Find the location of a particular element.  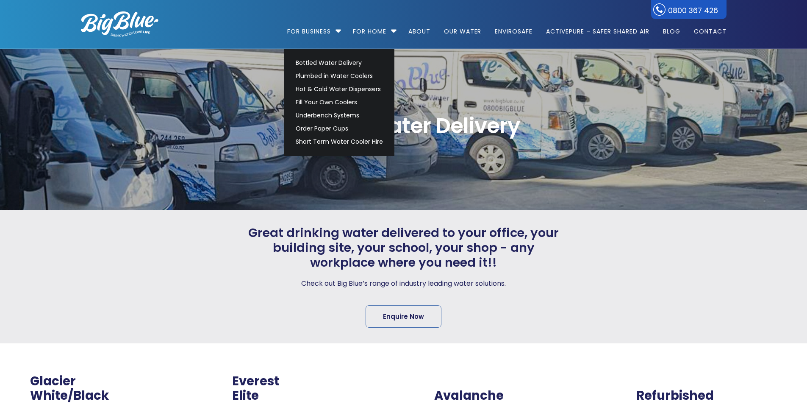

a: White/Black is located at coordinates (69, 395).